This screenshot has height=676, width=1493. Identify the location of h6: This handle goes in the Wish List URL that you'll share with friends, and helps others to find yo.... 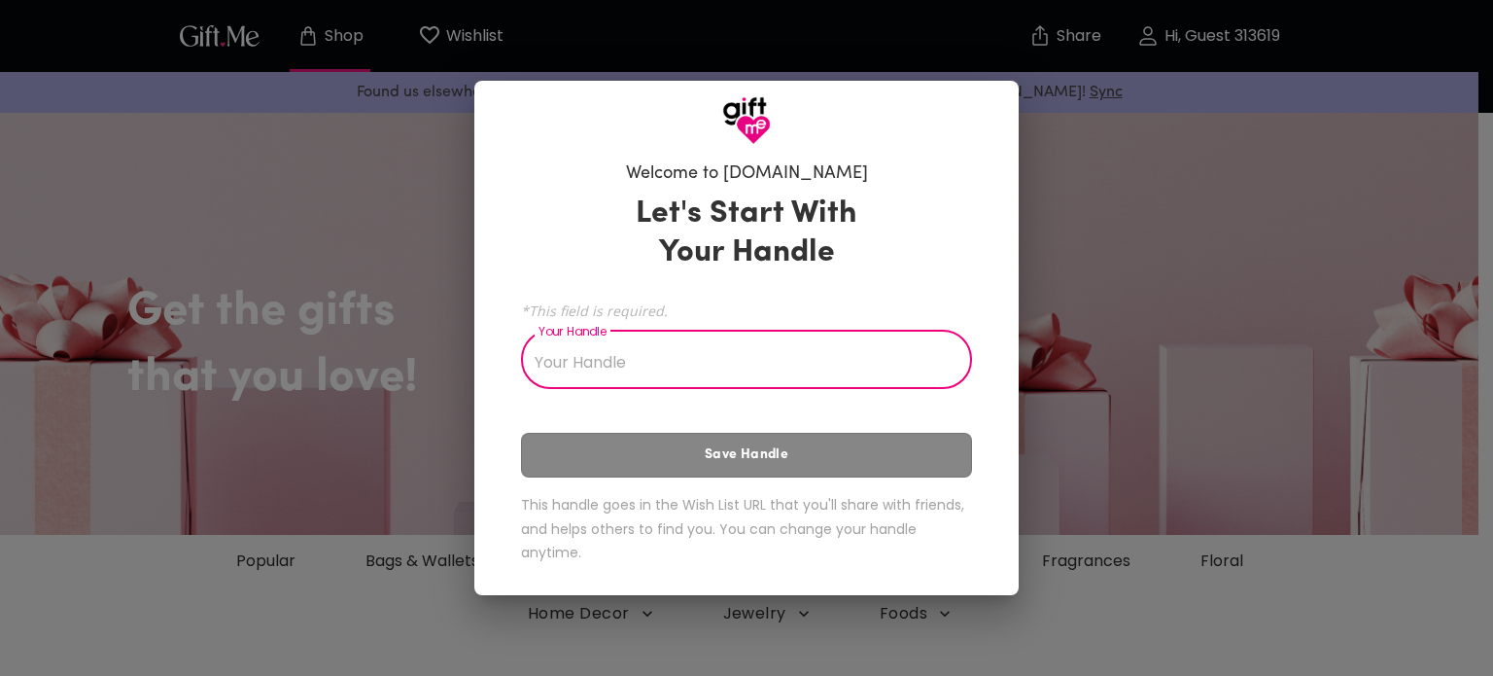
(746, 529).